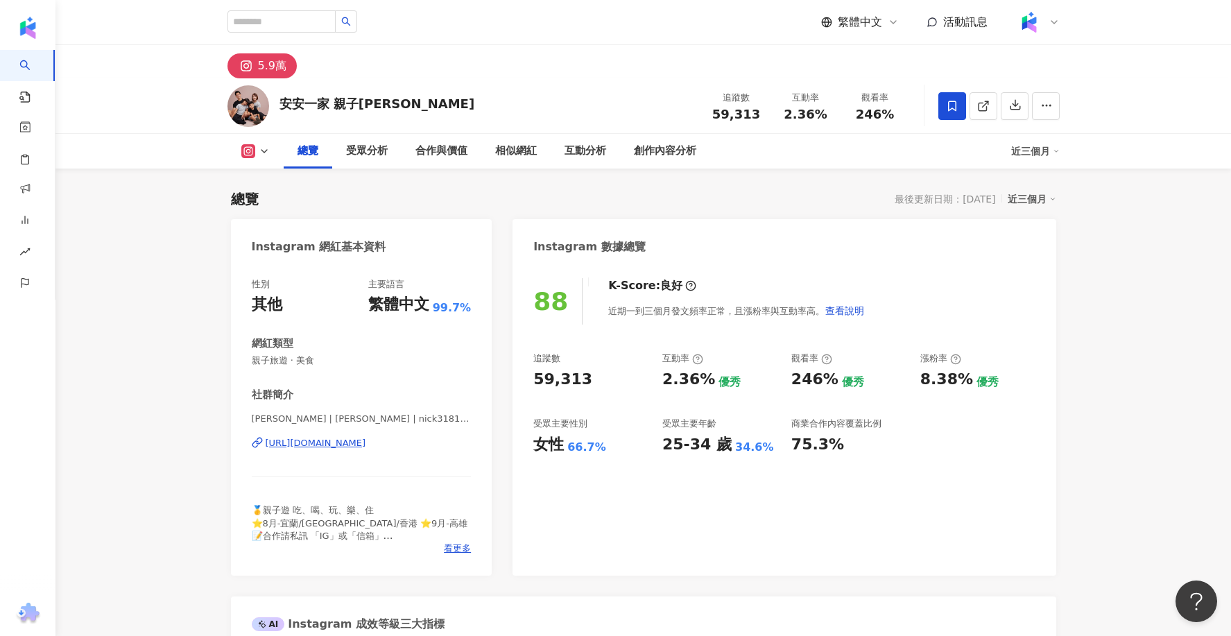 The width and height of the screenshot is (1231, 636). Describe the element at coordinates (348, 624) in the screenshot. I see `div: Instagram 成效等級三大指標` at that location.